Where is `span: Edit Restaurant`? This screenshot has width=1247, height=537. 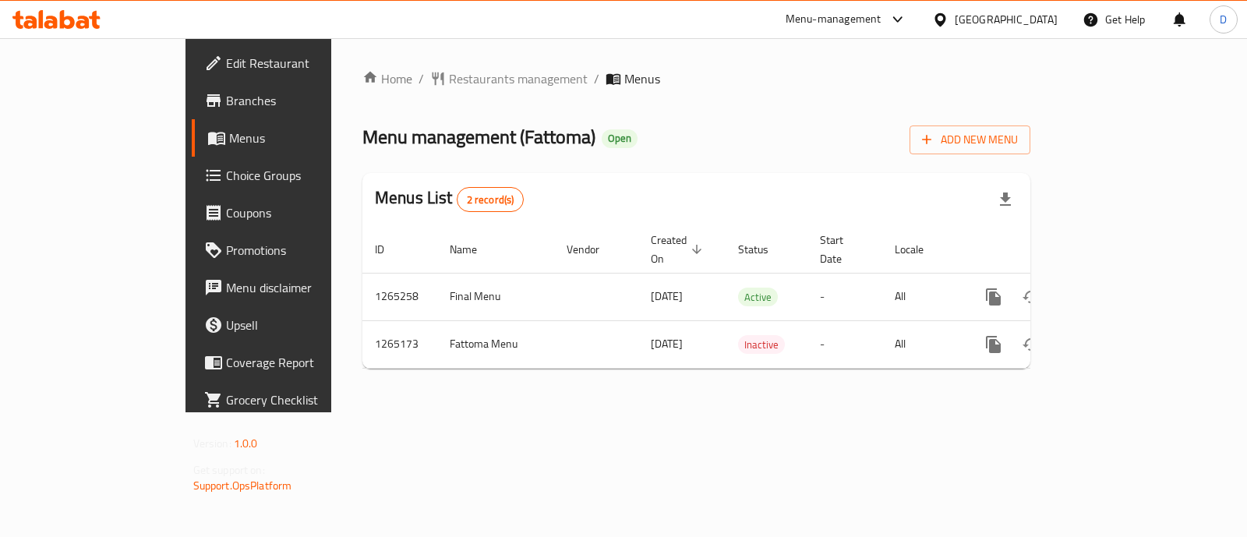
span: Edit Restaurant is located at coordinates (303, 63).